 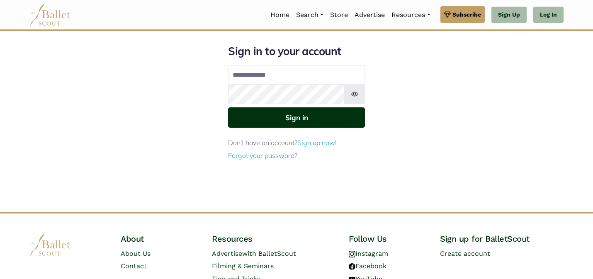 I want to click on h1: Sign in to your account, so click(x=297, y=51).